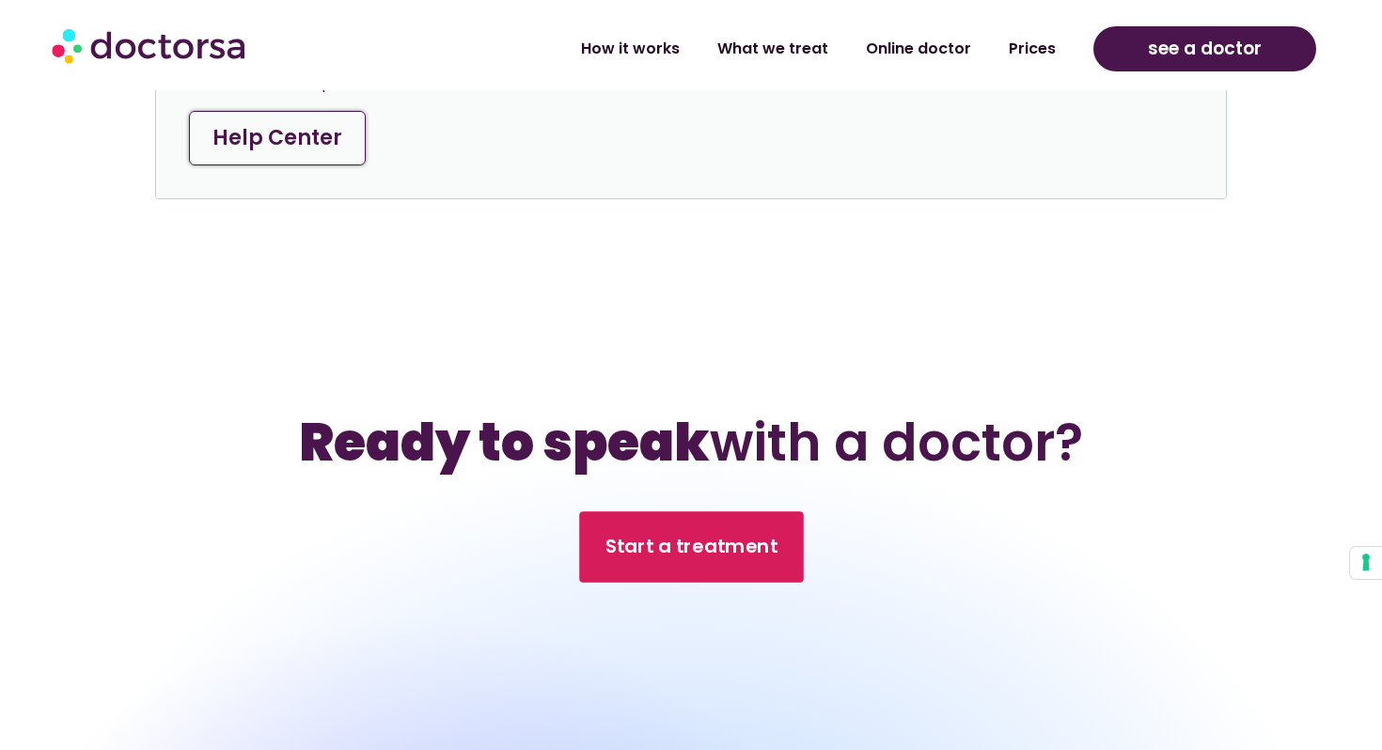 The height and width of the screenshot is (750, 1382). I want to click on b: Ready to speak, so click(504, 442).